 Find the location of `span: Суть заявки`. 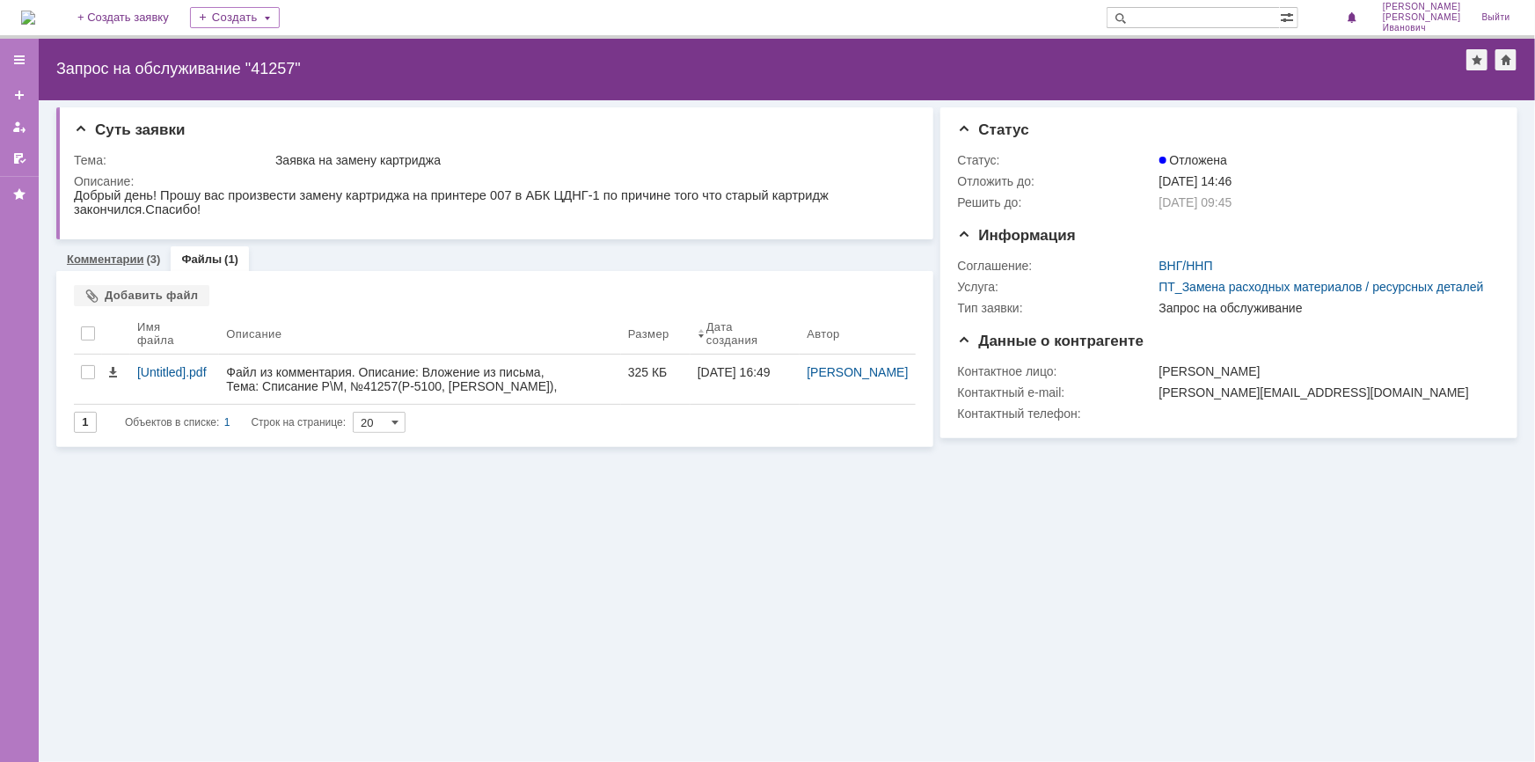

span: Суть заявки is located at coordinates (129, 129).